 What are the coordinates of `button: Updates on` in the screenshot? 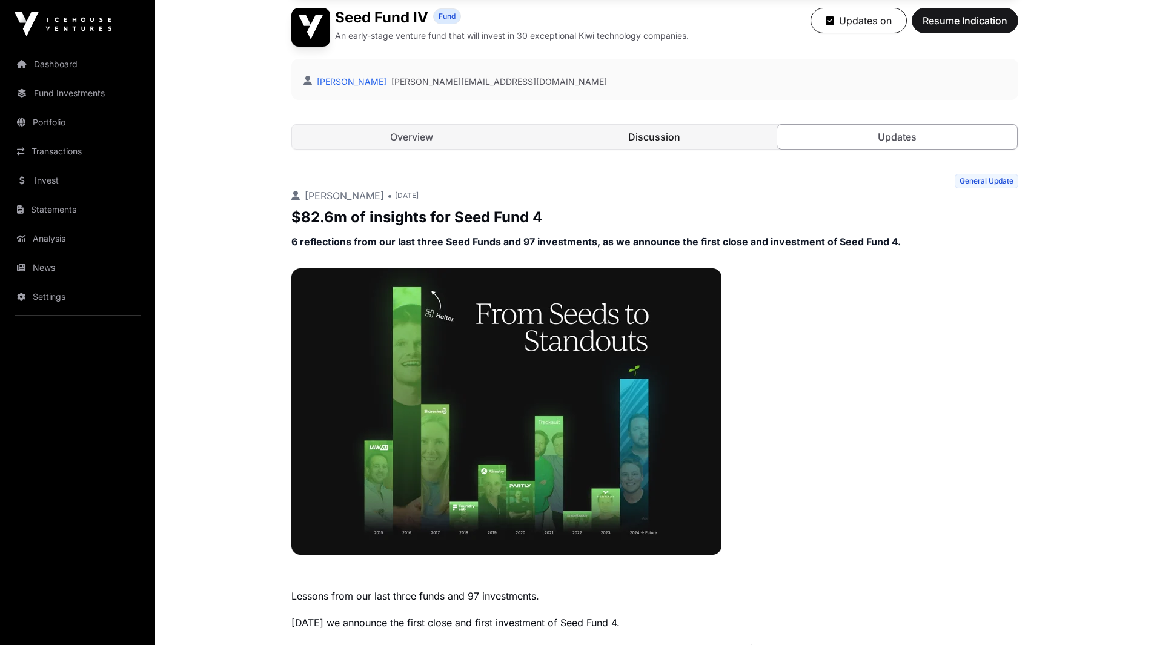 It's located at (858, 21).